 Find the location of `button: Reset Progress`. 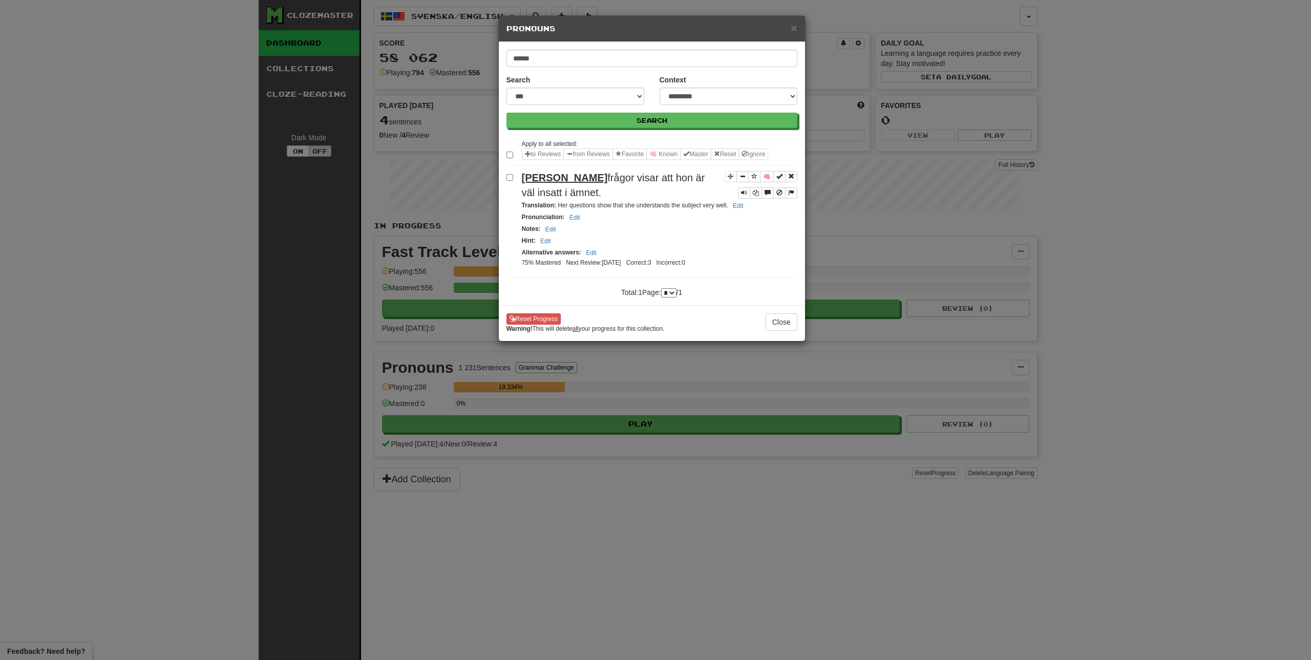

button: Reset Progress is located at coordinates (534, 319).